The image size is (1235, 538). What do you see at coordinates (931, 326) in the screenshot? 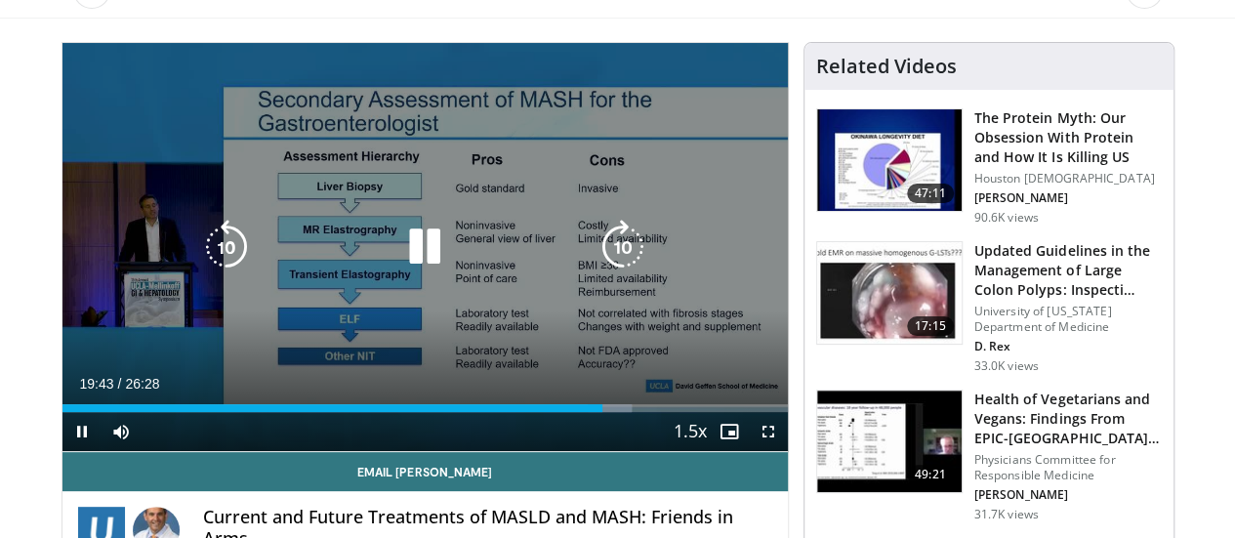
I see `span: 17:15` at bounding box center [931, 326].